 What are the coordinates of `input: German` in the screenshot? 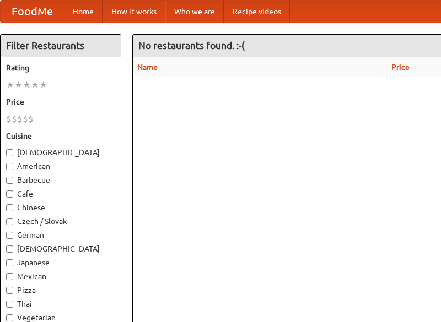 It's located at (9, 235).